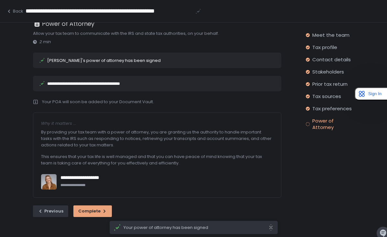 Image resolution: width=387 pixels, height=237 pixels. Describe the element at coordinates (50, 212) in the screenshot. I see `div: Previous` at that location.